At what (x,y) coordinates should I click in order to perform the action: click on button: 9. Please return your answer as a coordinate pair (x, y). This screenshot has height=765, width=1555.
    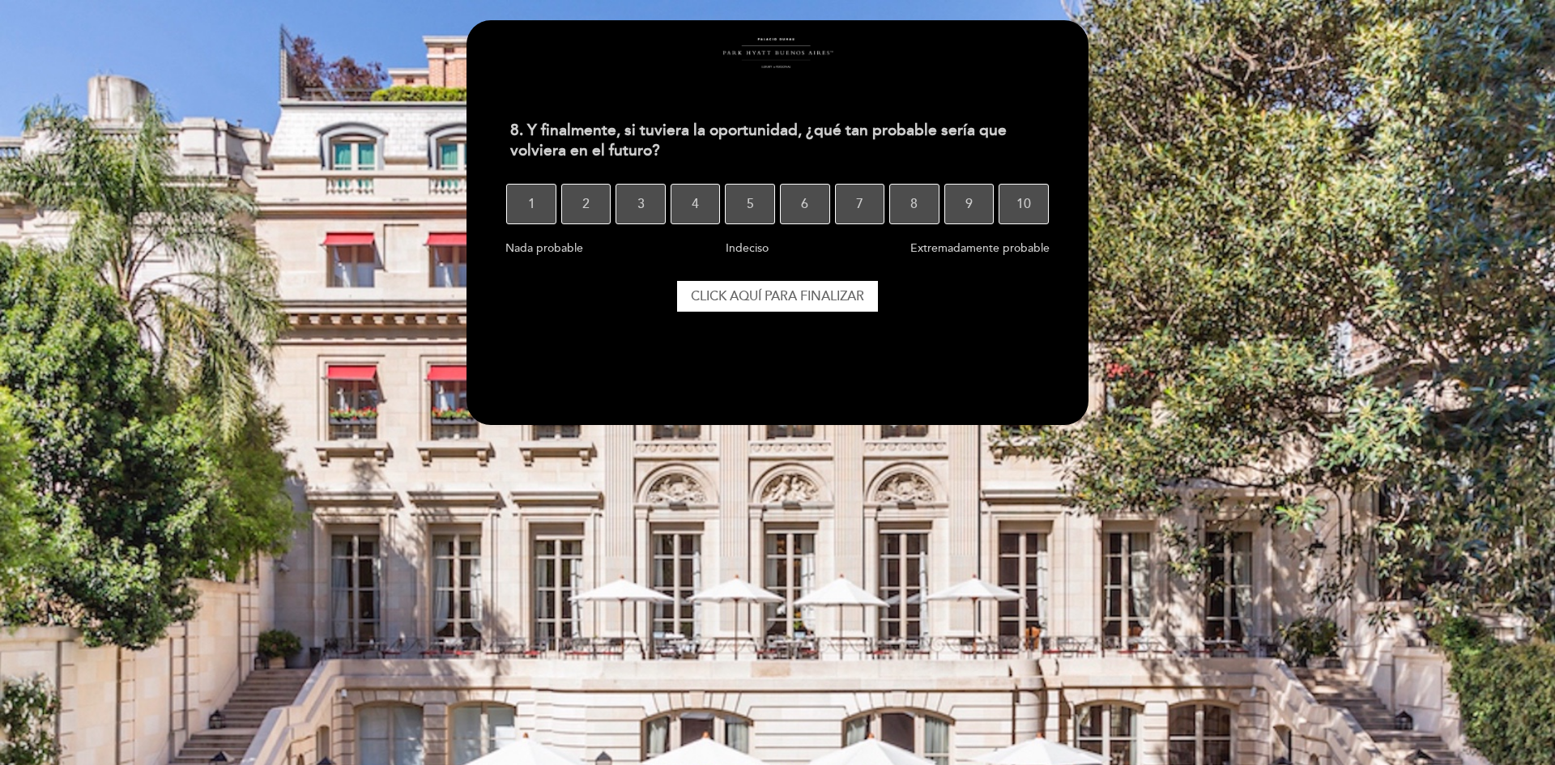
    Looking at the image, I should click on (969, 204).